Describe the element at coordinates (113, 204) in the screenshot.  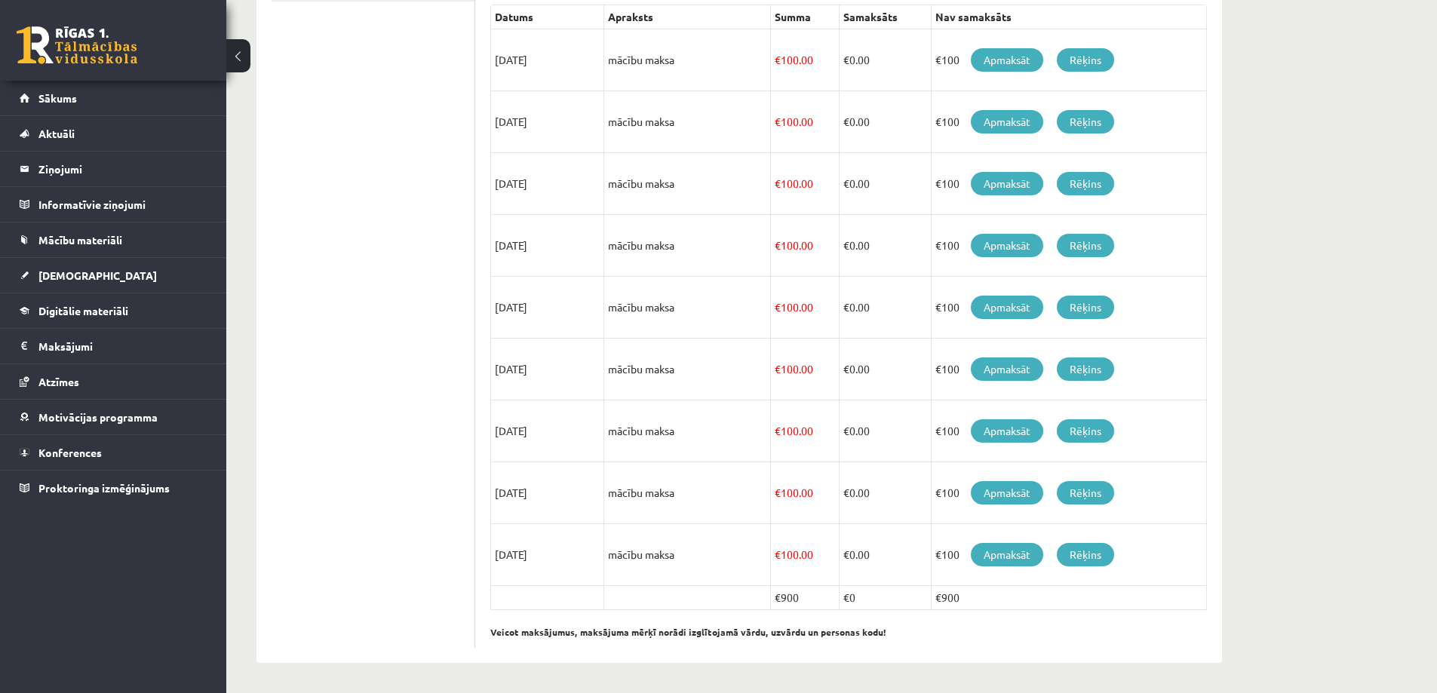
I see `a: Informatīvie ziņojumi` at that location.